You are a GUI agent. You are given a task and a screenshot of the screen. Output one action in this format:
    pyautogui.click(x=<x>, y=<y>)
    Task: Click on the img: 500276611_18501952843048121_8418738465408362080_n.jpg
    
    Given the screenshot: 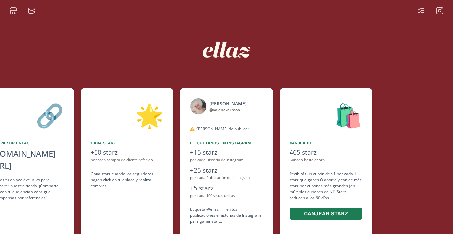 What is the action you would take?
    pyautogui.click(x=198, y=106)
    